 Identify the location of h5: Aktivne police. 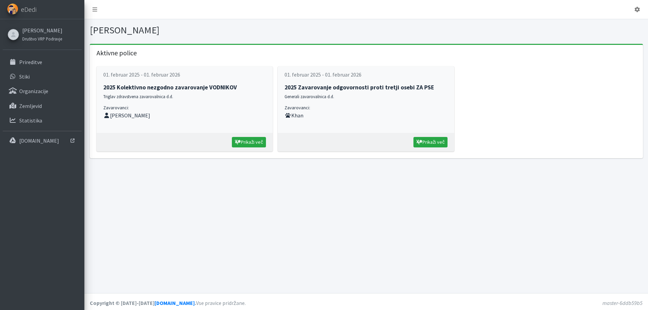
(366, 53).